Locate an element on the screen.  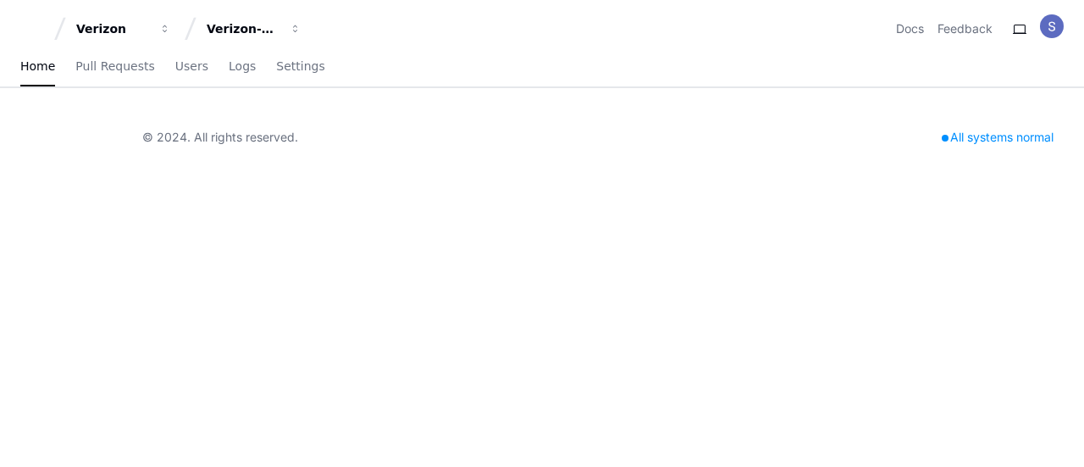
div: © 2024. All rights reserved. is located at coordinates (220, 137).